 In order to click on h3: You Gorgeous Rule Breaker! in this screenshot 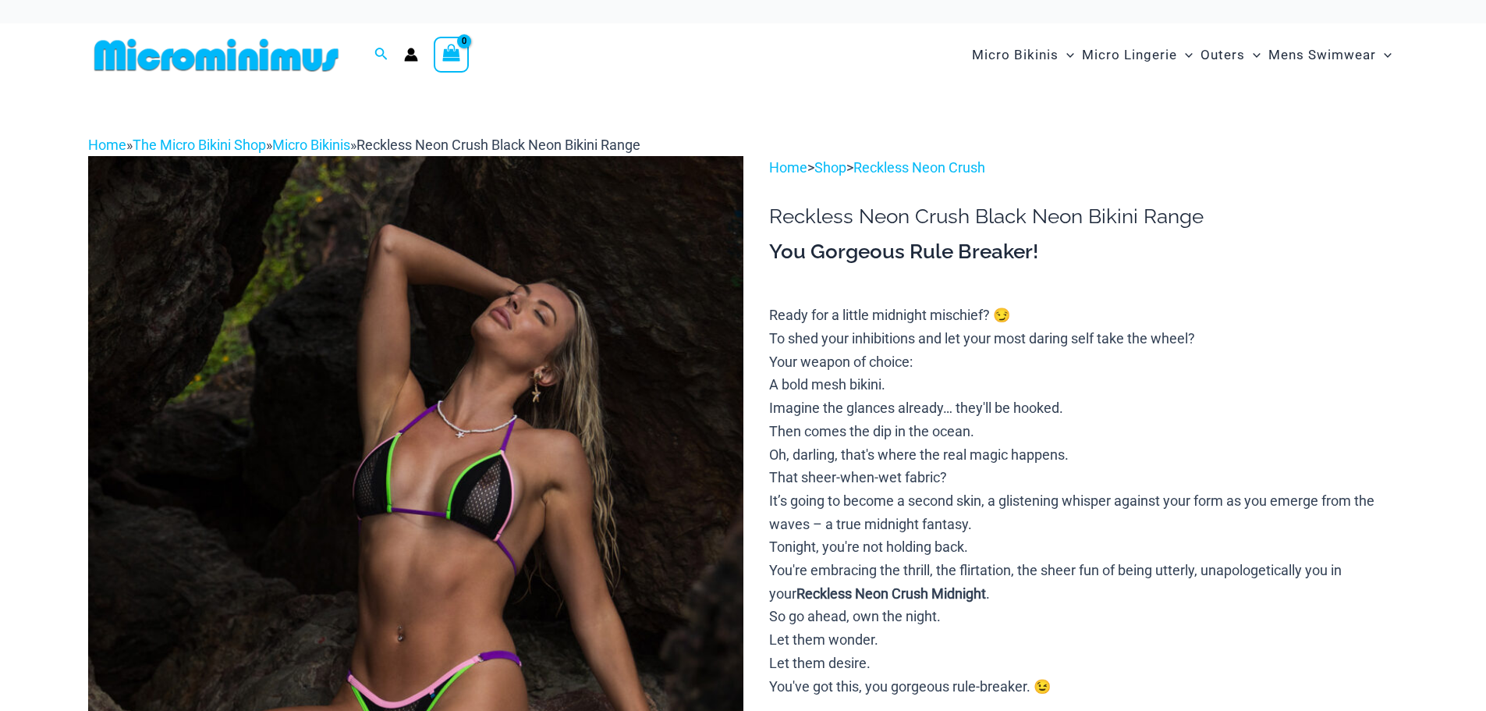, I will do `click(1084, 252)`.